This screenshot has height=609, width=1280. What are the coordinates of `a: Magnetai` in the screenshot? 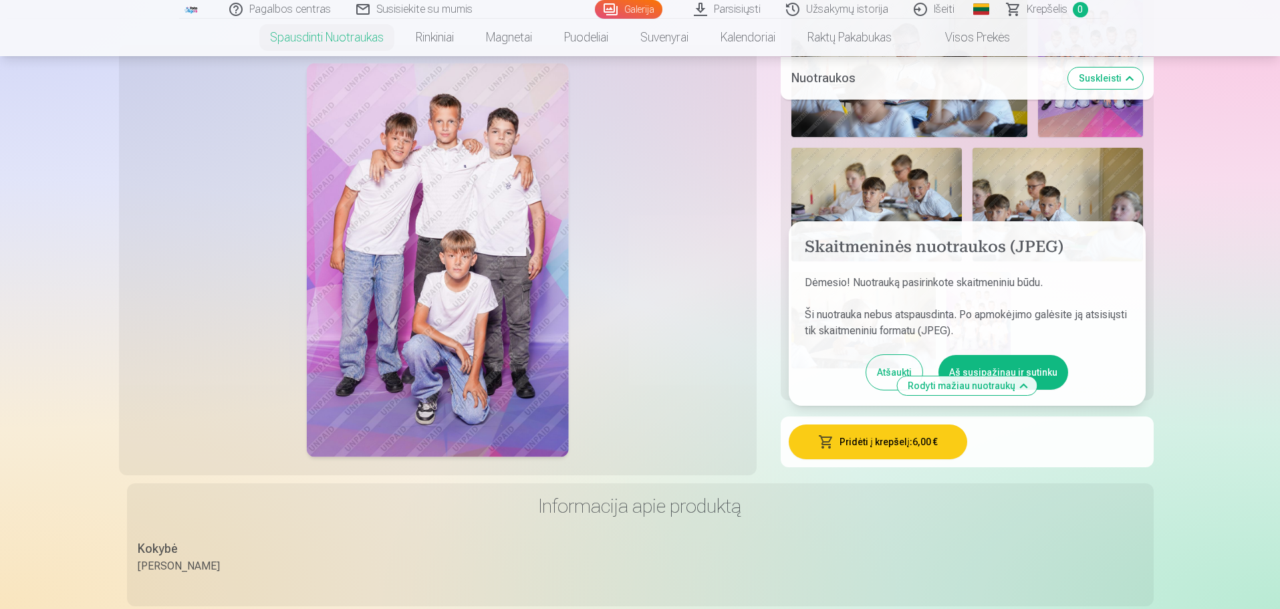 It's located at (509, 37).